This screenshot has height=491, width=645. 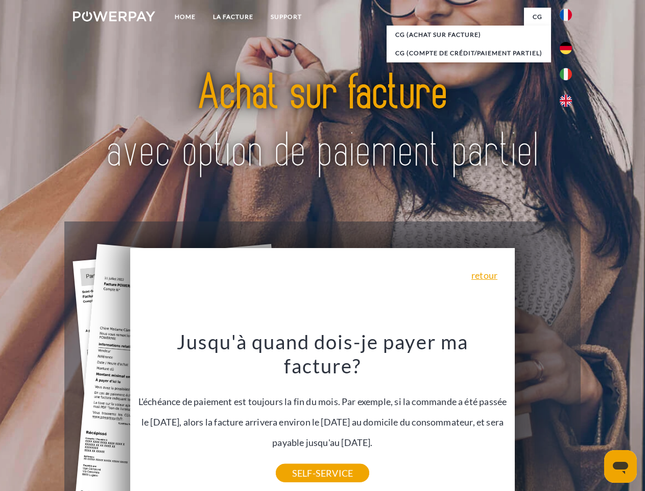 What do you see at coordinates (233, 17) in the screenshot?
I see `a: LA FACTURE` at bounding box center [233, 17].